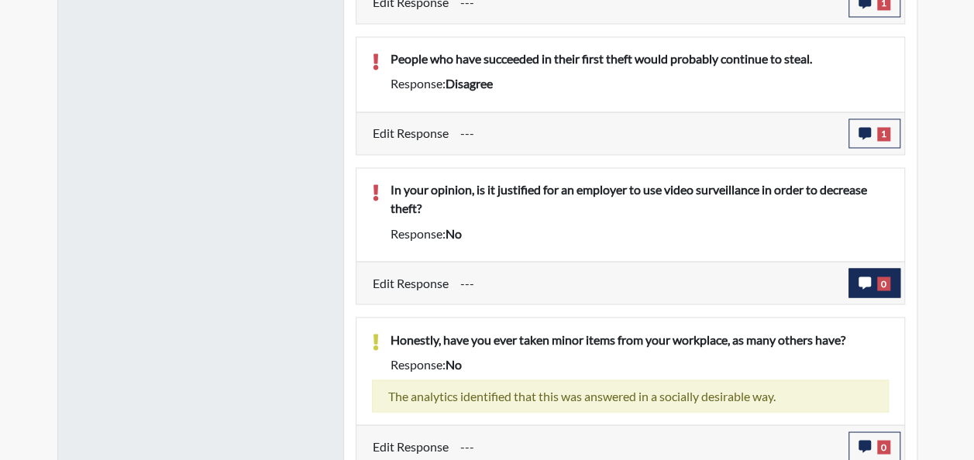 This screenshot has width=974, height=460. What do you see at coordinates (469, 83) in the screenshot?
I see `span: disagree` at bounding box center [469, 83].